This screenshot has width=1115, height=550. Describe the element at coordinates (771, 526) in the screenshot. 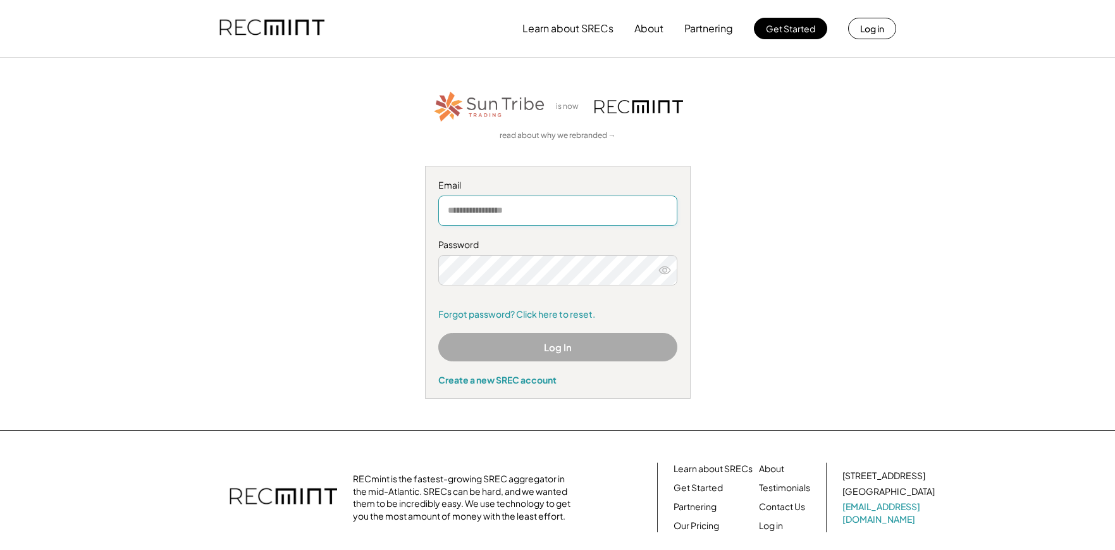

I see `a: Log in` at that location.